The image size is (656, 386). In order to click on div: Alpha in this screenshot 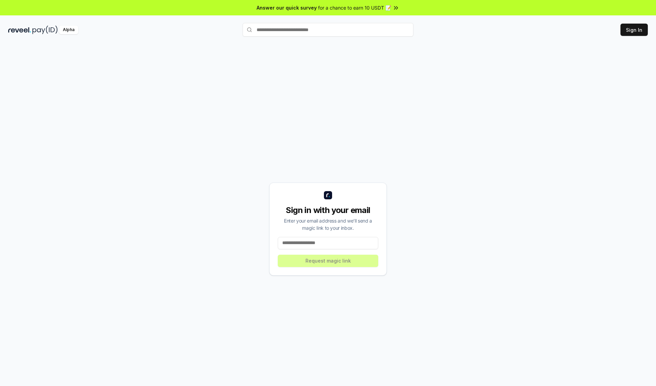, I will do `click(69, 30)`.